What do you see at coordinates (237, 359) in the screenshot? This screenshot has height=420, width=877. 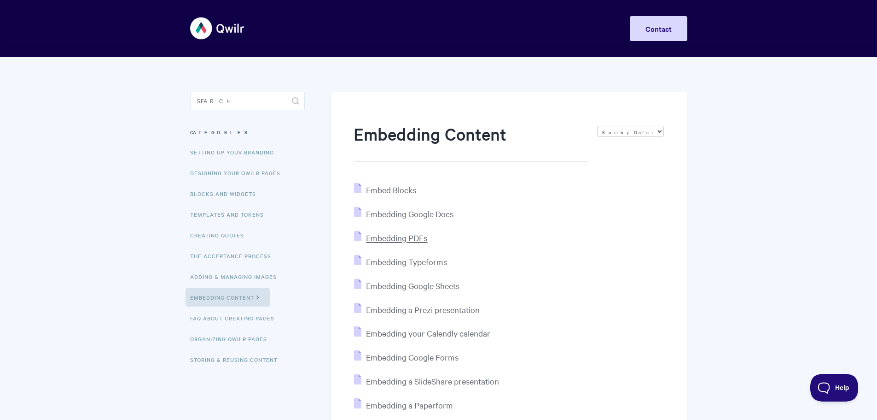 I see `a: Storing & Reusing Content` at bounding box center [237, 359].